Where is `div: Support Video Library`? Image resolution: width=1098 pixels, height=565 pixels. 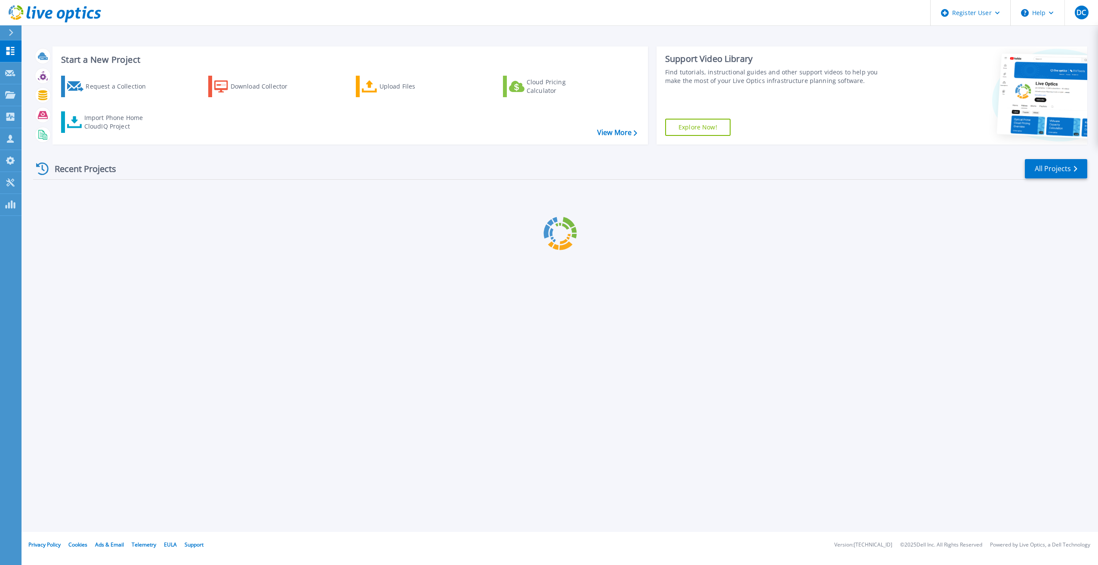 div: Support Video Library is located at coordinates (776, 59).